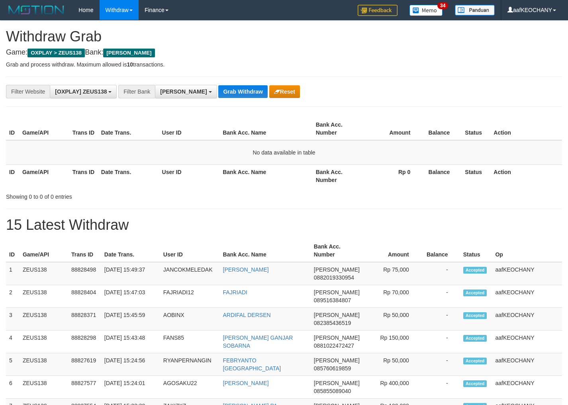 This screenshot has height=405, width=568. What do you see at coordinates (137, 92) in the screenshot?
I see `div: Filter Bank` at bounding box center [137, 92].